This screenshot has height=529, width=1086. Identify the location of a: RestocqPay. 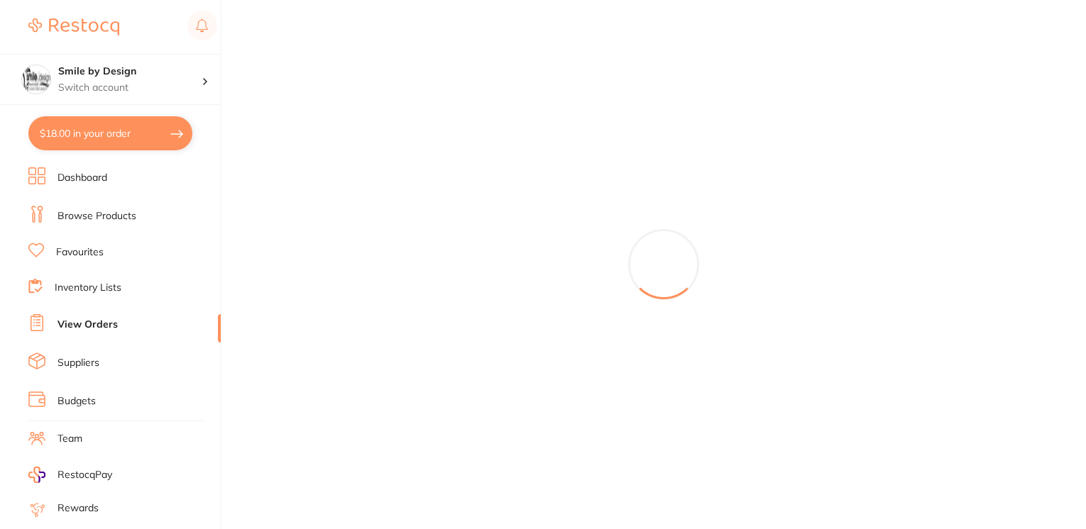
(70, 475).